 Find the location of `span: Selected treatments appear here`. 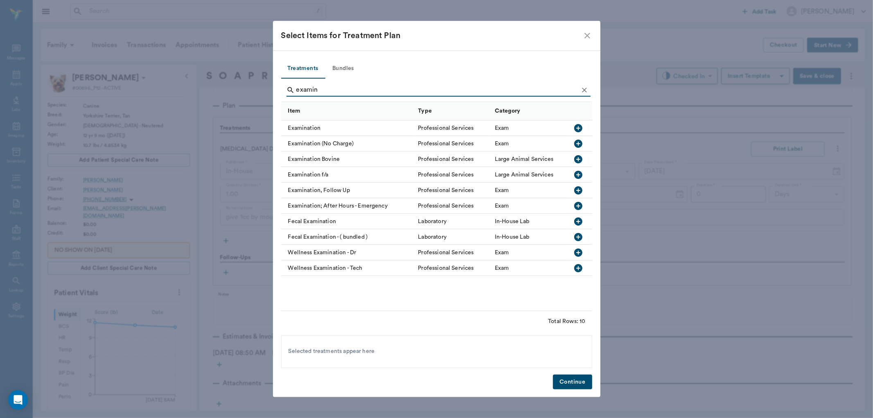

span: Selected treatments appear here is located at coordinates (332, 351).